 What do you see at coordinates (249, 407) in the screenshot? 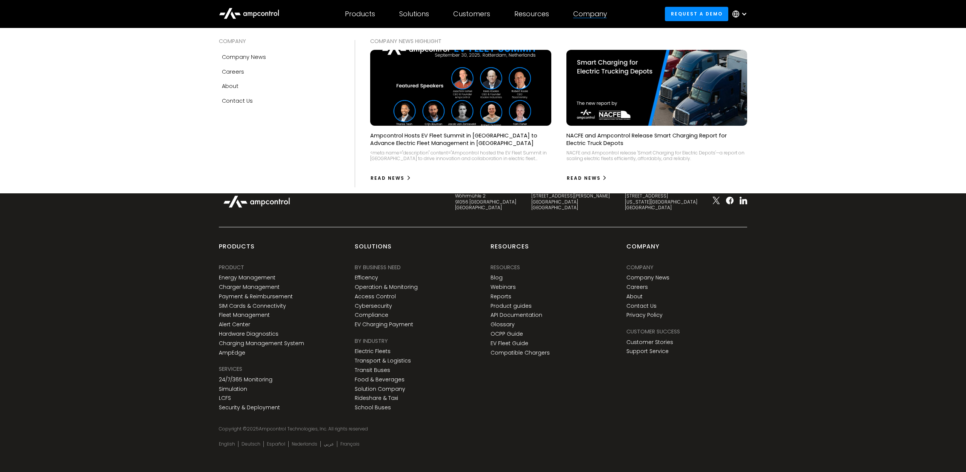
I see `a: Security & Deployment` at bounding box center [249, 407].